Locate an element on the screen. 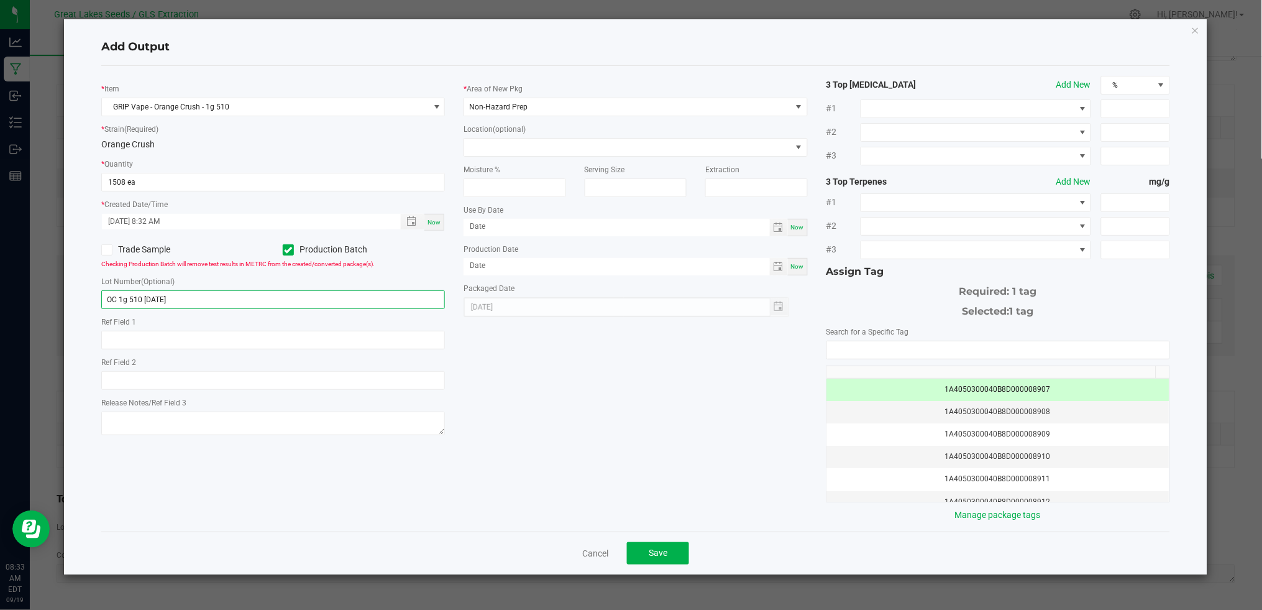  label: Ref Field 1 is located at coordinates (119, 322).